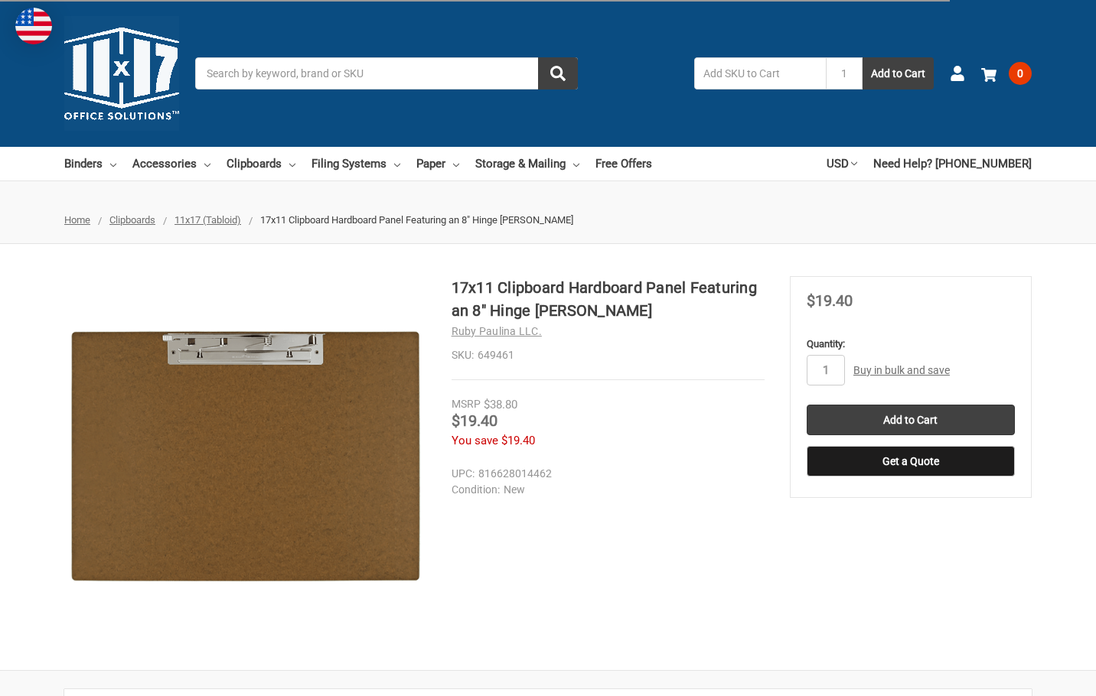 This screenshot has height=696, width=1096. Describe the element at coordinates (386, 73) in the screenshot. I see `input: Search by keyword, brand or SKU` at that location.